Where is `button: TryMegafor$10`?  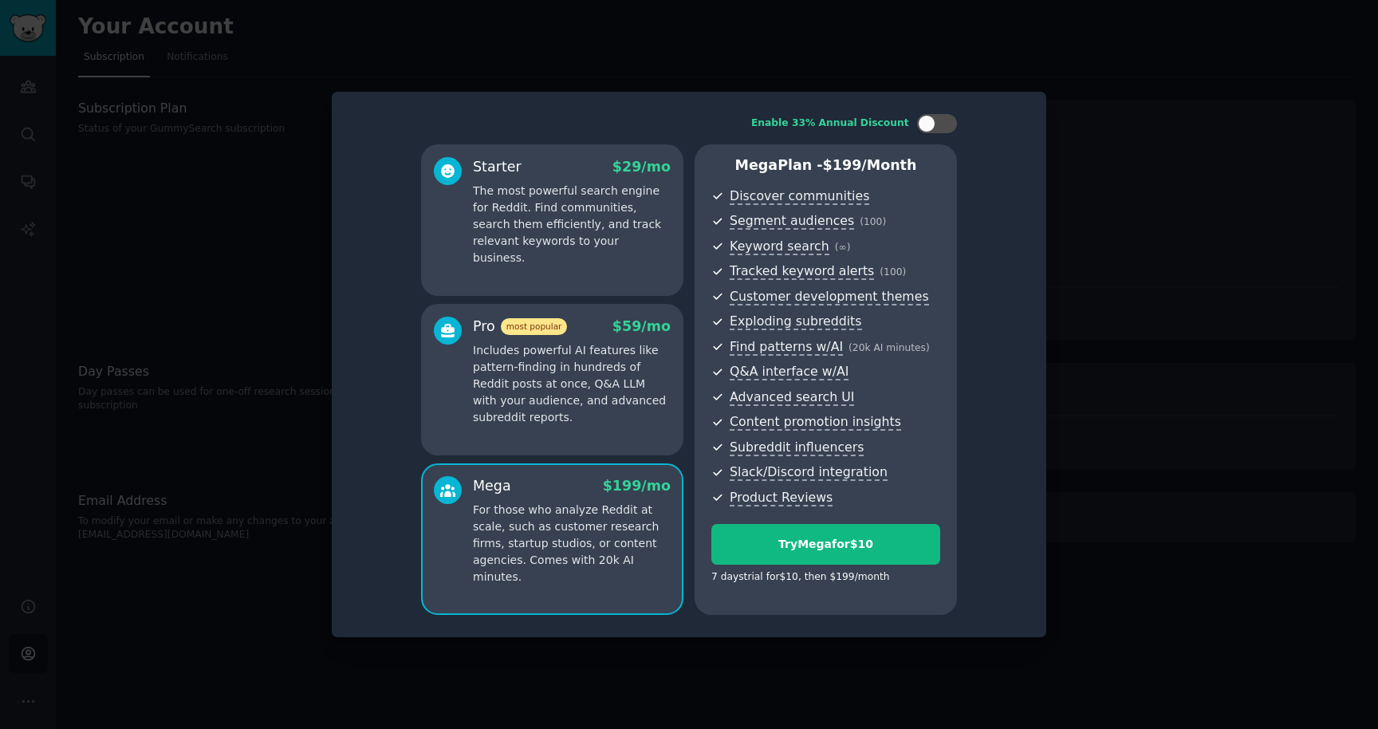 button: TryMegafor$10 is located at coordinates (825, 544).